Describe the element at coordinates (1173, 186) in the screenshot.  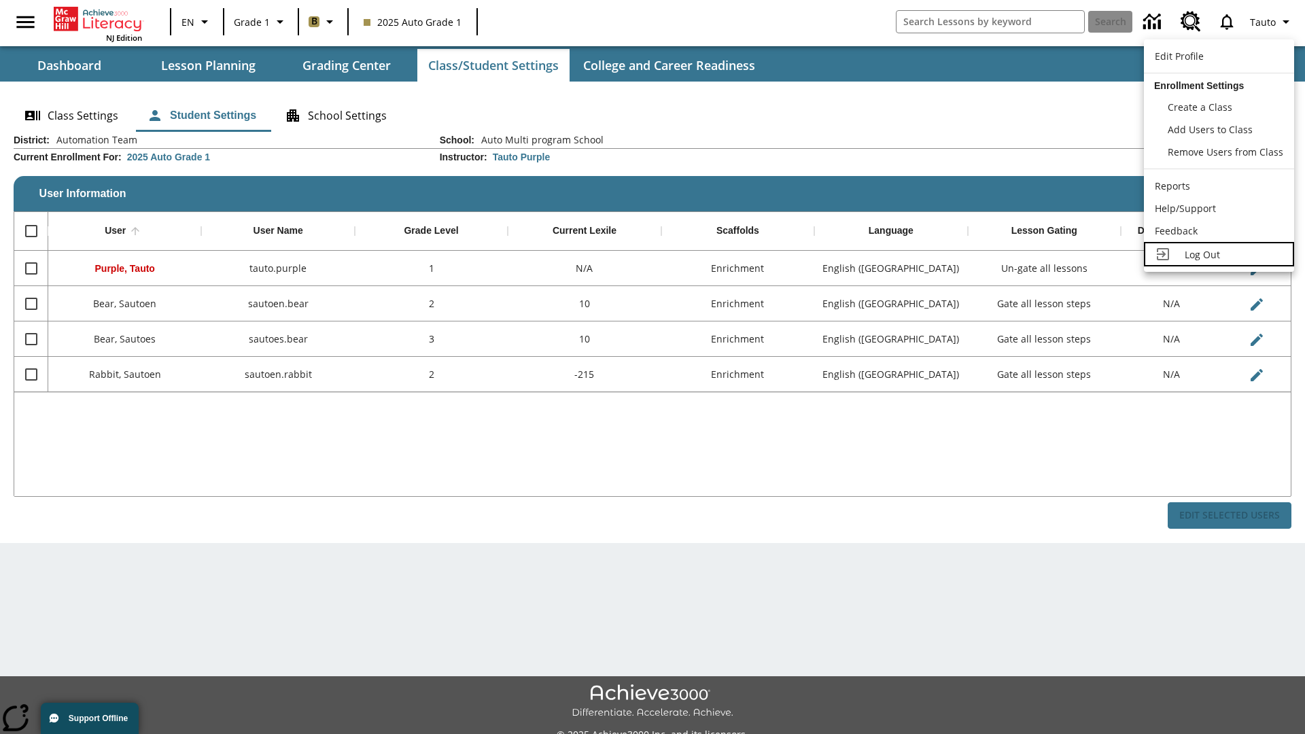
I see `span: Reports` at that location.